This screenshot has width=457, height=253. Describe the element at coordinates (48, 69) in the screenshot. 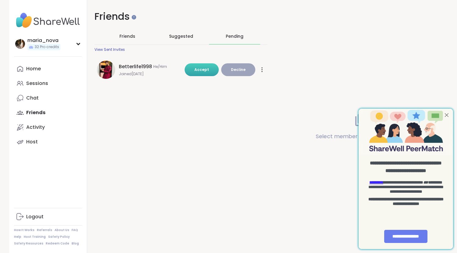

I see `a: Home` at that location.